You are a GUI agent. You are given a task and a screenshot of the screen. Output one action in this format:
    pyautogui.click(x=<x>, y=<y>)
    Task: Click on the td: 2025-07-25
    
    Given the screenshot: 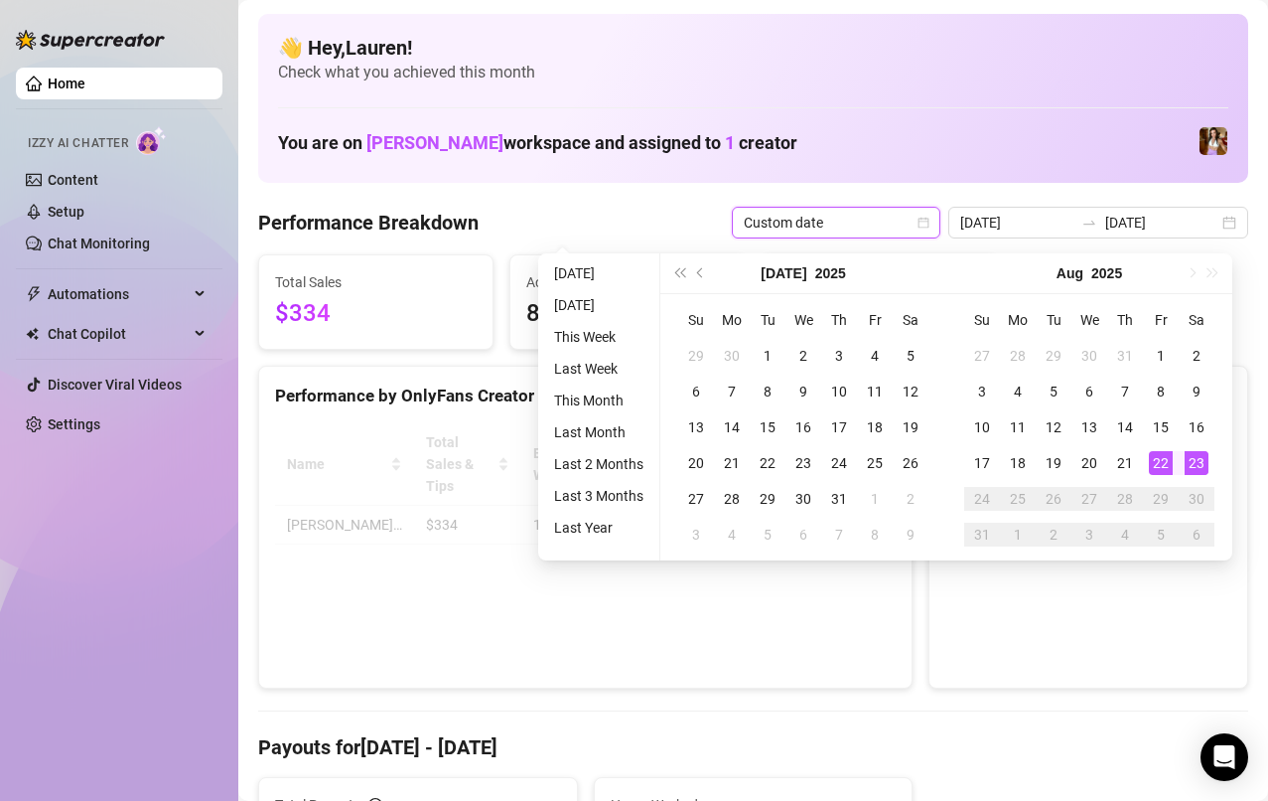 What is the action you would take?
    pyautogui.click(x=875, y=463)
    